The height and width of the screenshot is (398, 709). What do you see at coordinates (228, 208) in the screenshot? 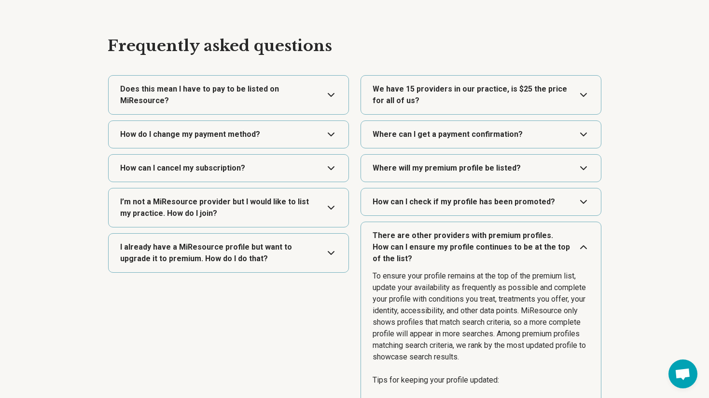
I see `dt: I’m not a MiResource provider but I would like to list my practice. How do I join?` at bounding box center [228, 208].